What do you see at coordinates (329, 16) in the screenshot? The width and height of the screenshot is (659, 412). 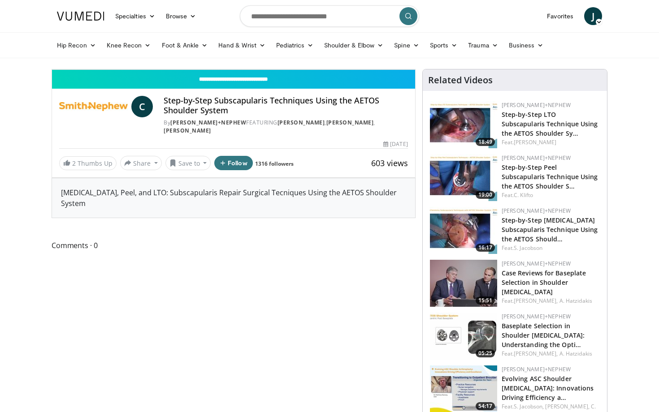 I see `input: Search topics, interventions` at bounding box center [329, 16].